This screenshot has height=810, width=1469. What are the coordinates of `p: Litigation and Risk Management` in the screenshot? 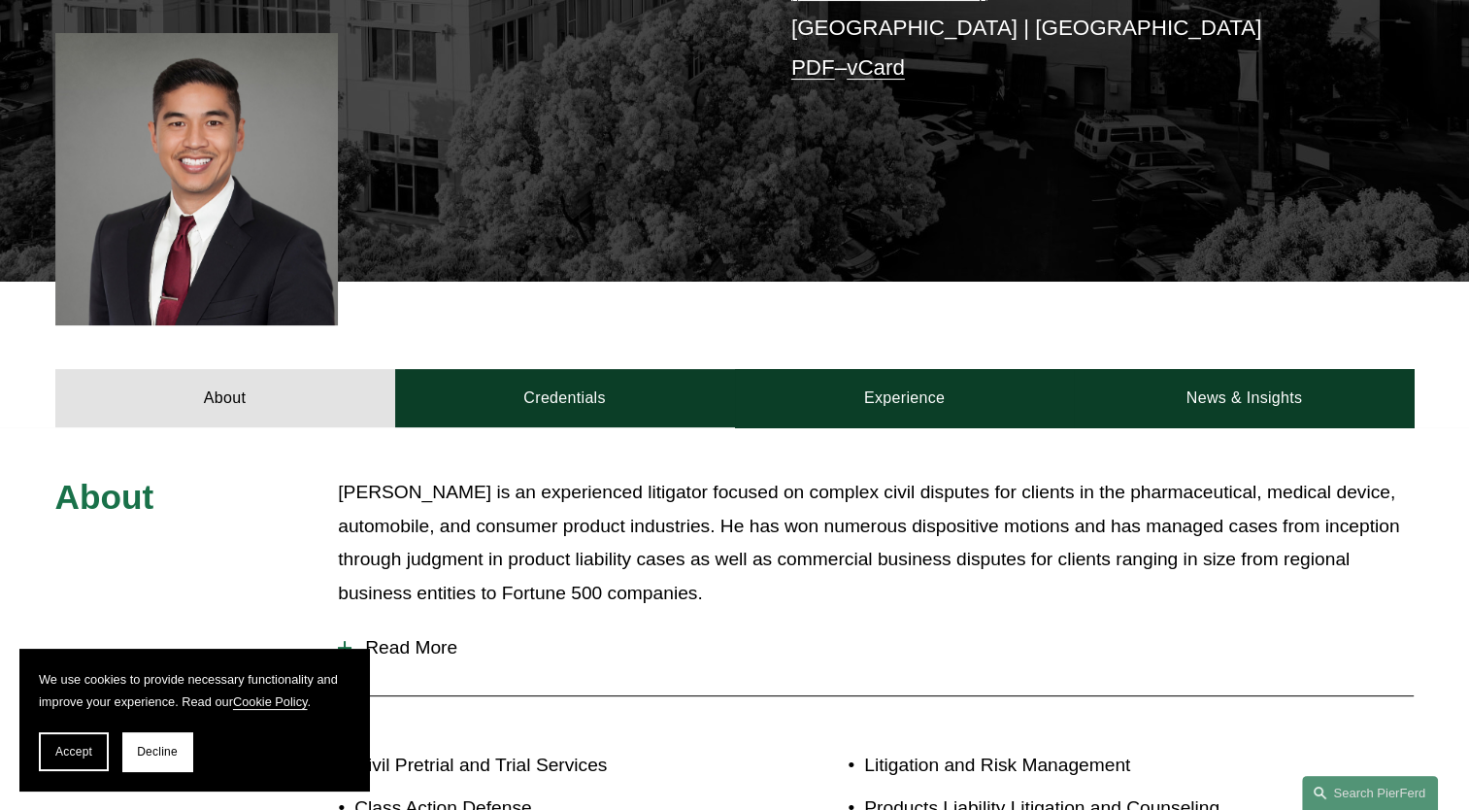 It's located at (1082, 765).